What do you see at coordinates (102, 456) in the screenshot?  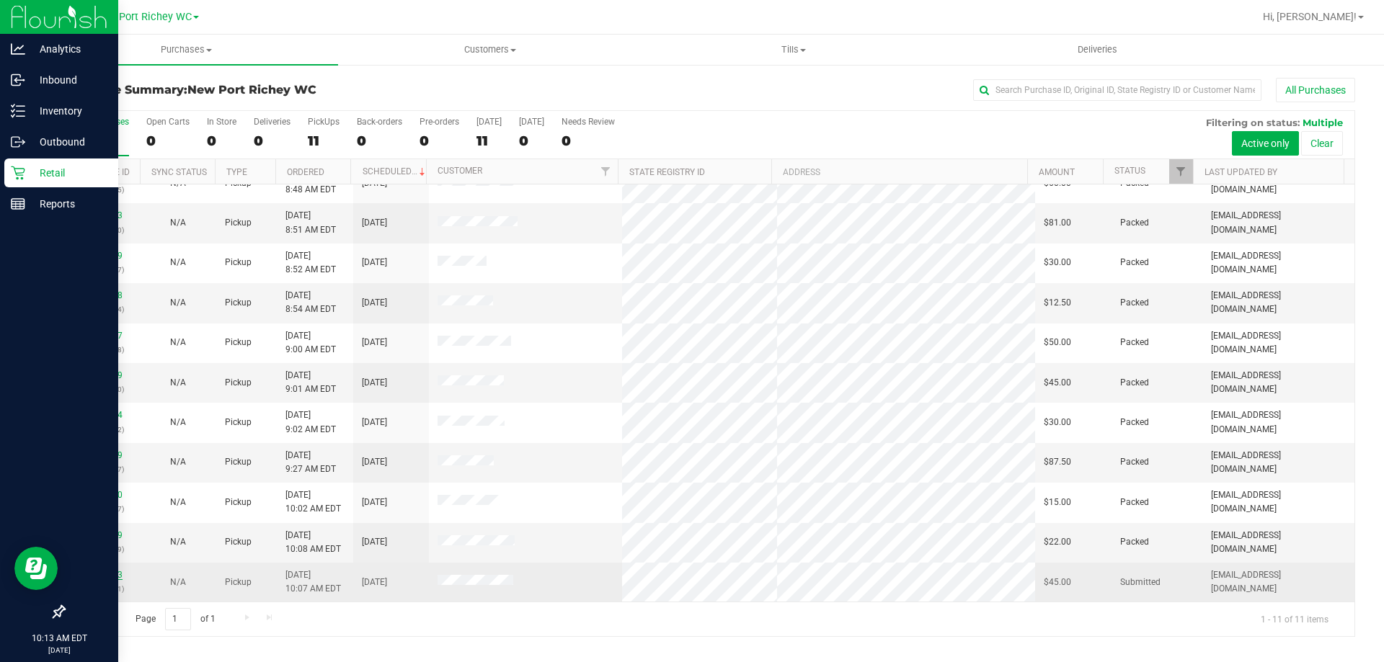 I see `a: 11816499` at bounding box center [102, 456].